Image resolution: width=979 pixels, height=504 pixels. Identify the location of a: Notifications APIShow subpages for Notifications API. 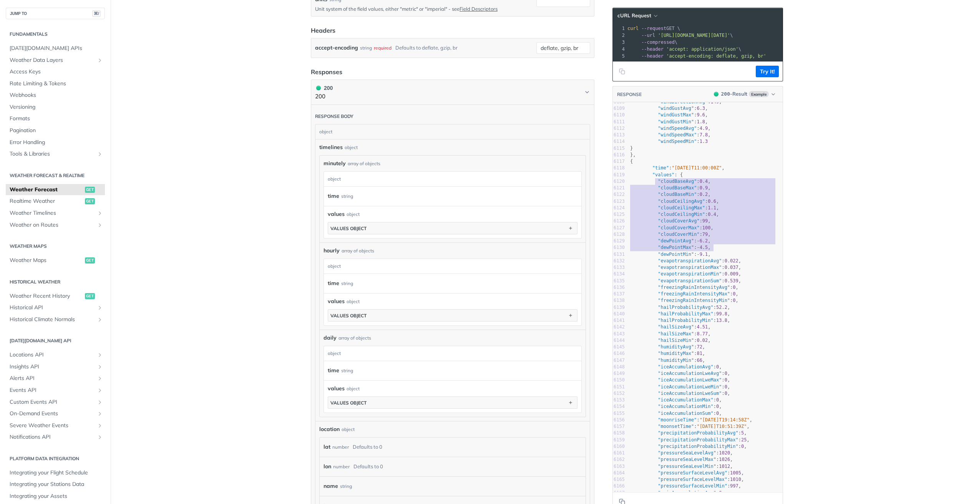
(55, 437).